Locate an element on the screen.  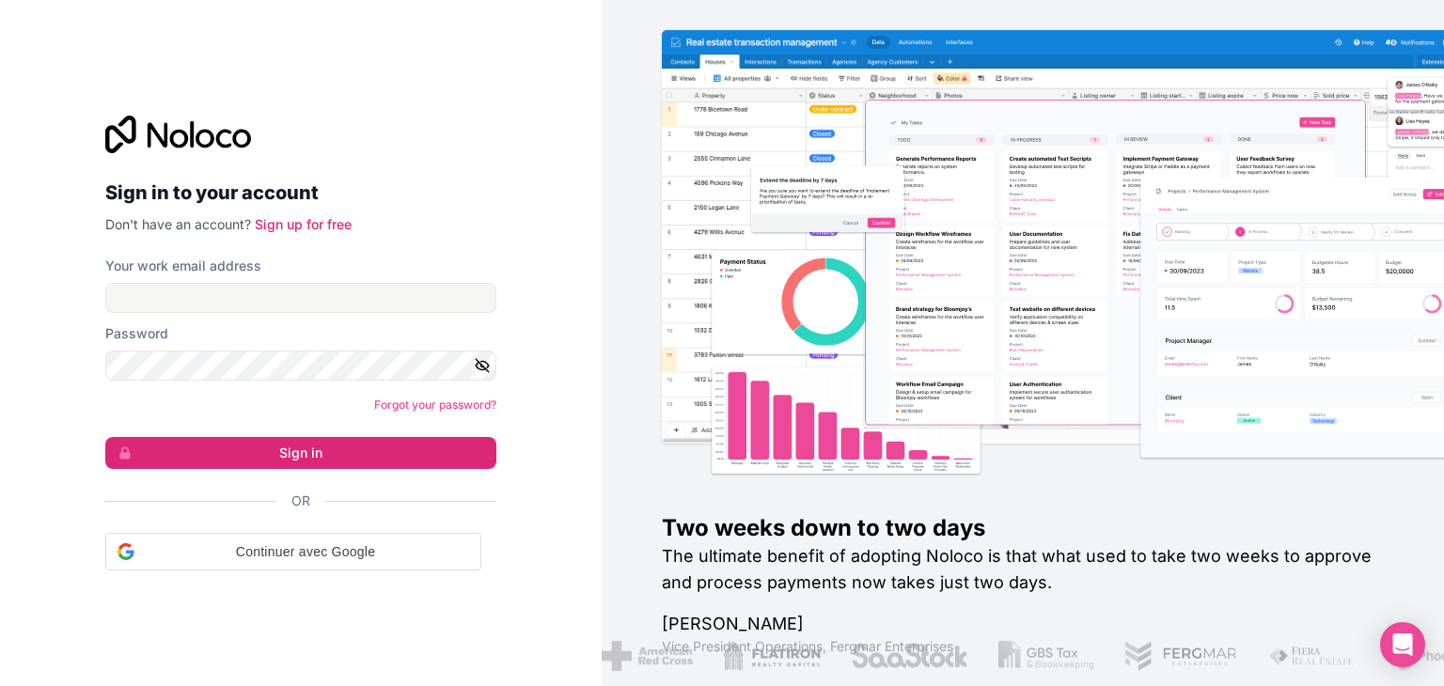
label: Password is located at coordinates (136, 334).